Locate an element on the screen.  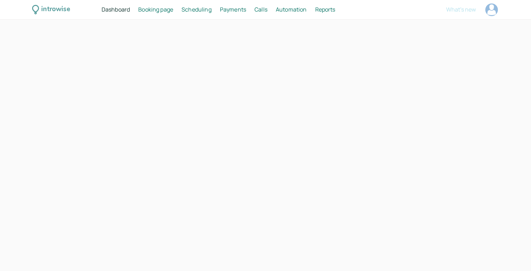
span: Calls is located at coordinates (261, 9).